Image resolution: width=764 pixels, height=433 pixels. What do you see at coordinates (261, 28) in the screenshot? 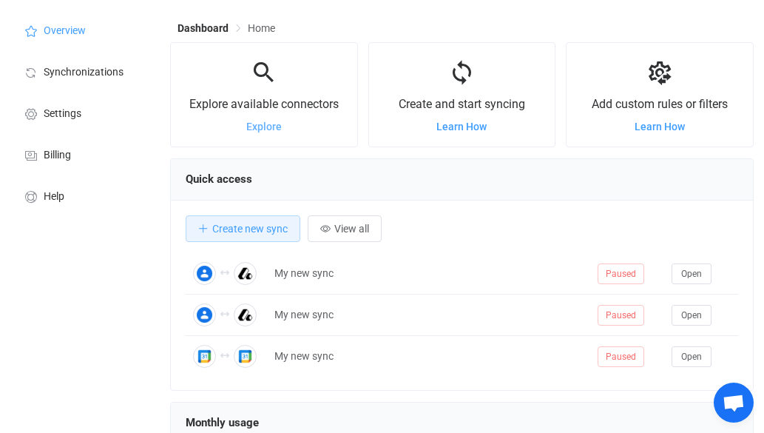
I see `span: Home` at bounding box center [261, 28].